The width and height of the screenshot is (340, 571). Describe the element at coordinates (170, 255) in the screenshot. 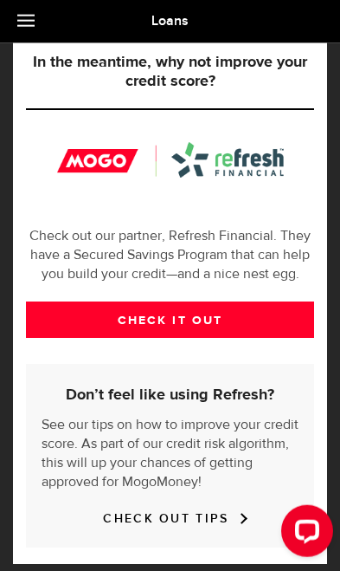

I see `p: Check out our partner, Refresh Financial. They have a Secured Savings Program that can help you b...` at that location.